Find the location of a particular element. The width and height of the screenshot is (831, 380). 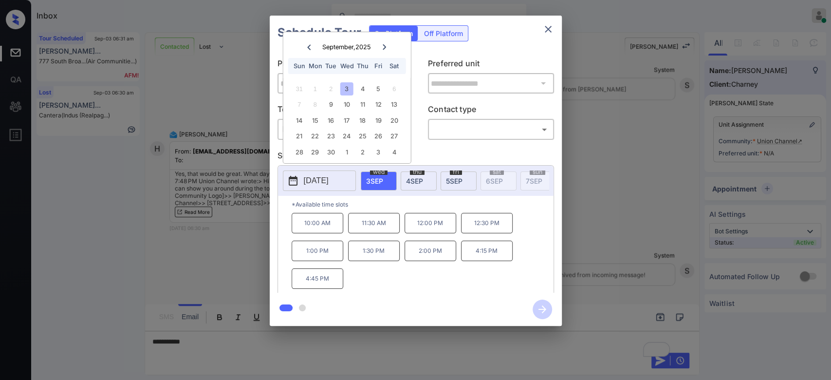

div: Mon is located at coordinates (315, 66).